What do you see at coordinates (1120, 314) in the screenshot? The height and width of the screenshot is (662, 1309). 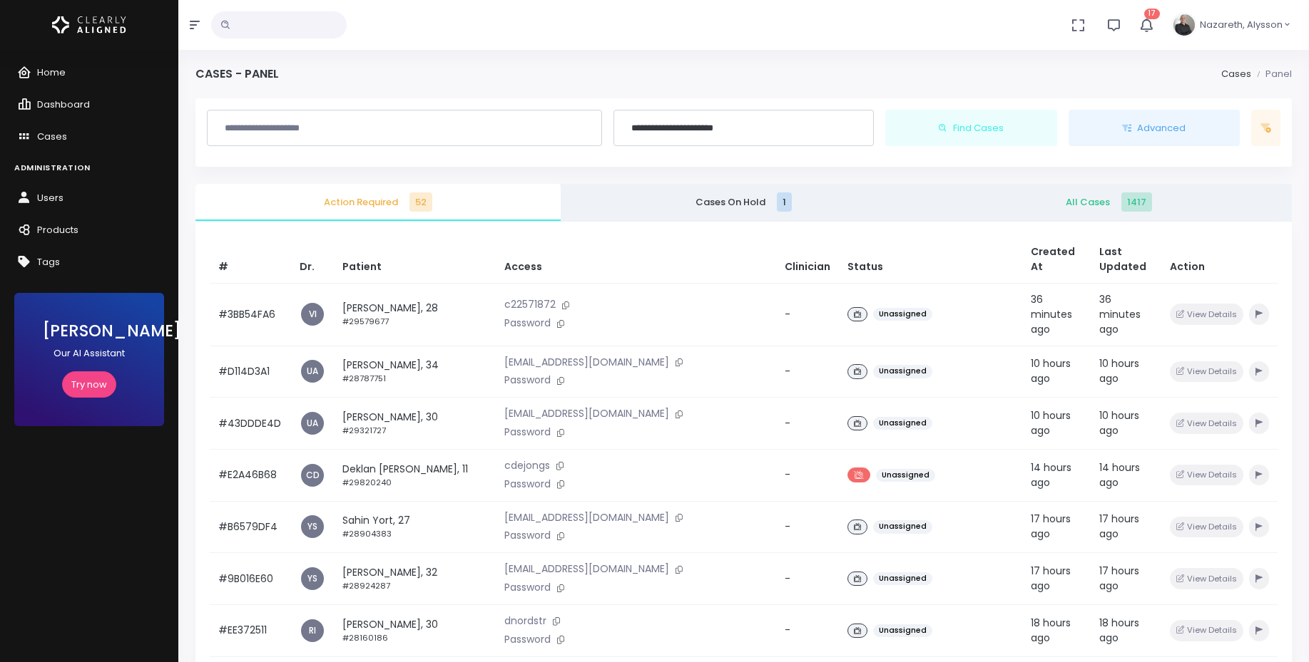 I see `span: 36 minutes ago` at bounding box center [1120, 314].